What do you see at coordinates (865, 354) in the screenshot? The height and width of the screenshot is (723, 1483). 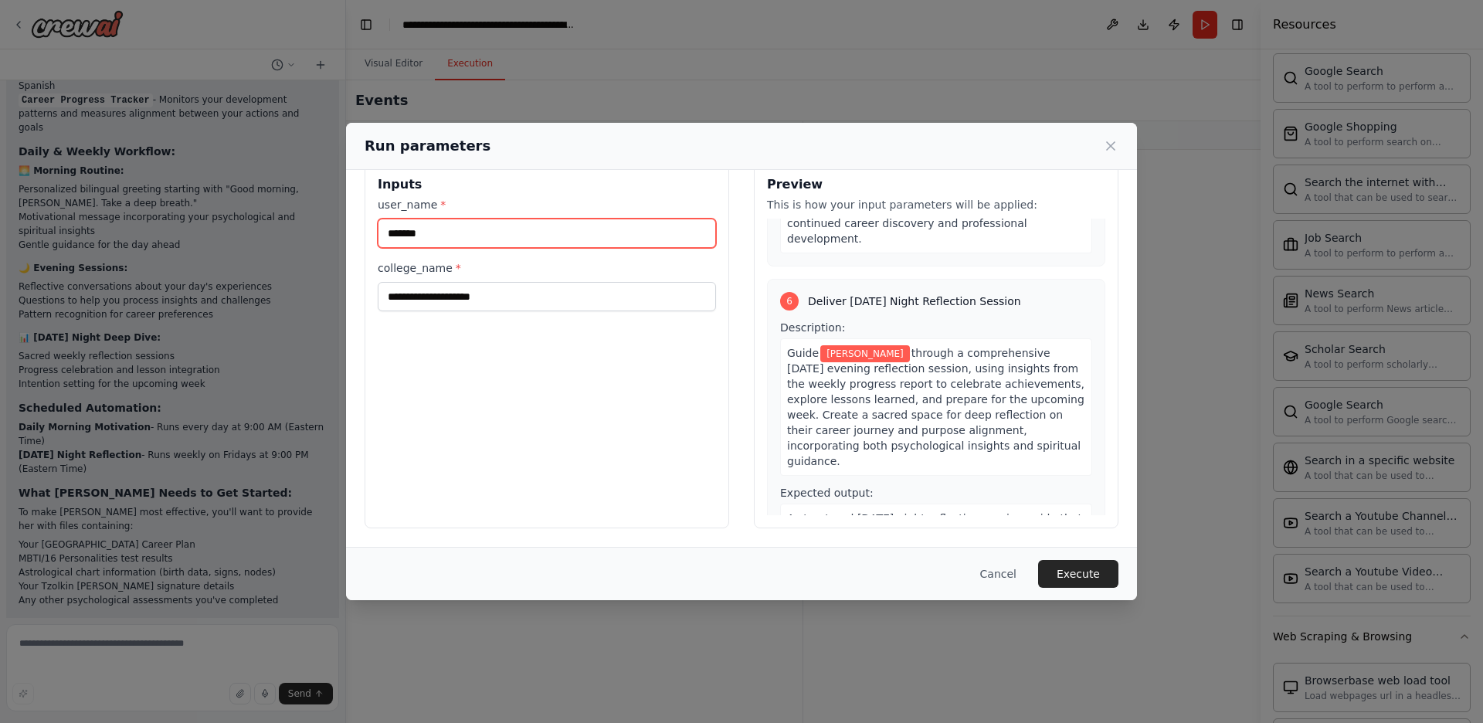 I see `span: Variable: user_name` at bounding box center [865, 354].